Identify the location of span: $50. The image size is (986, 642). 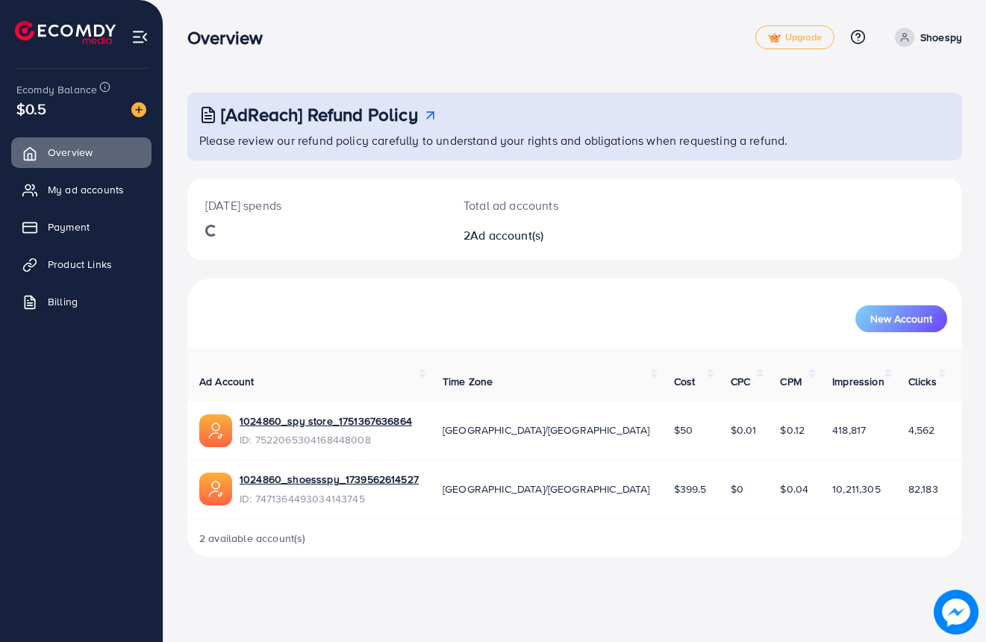
(683, 430).